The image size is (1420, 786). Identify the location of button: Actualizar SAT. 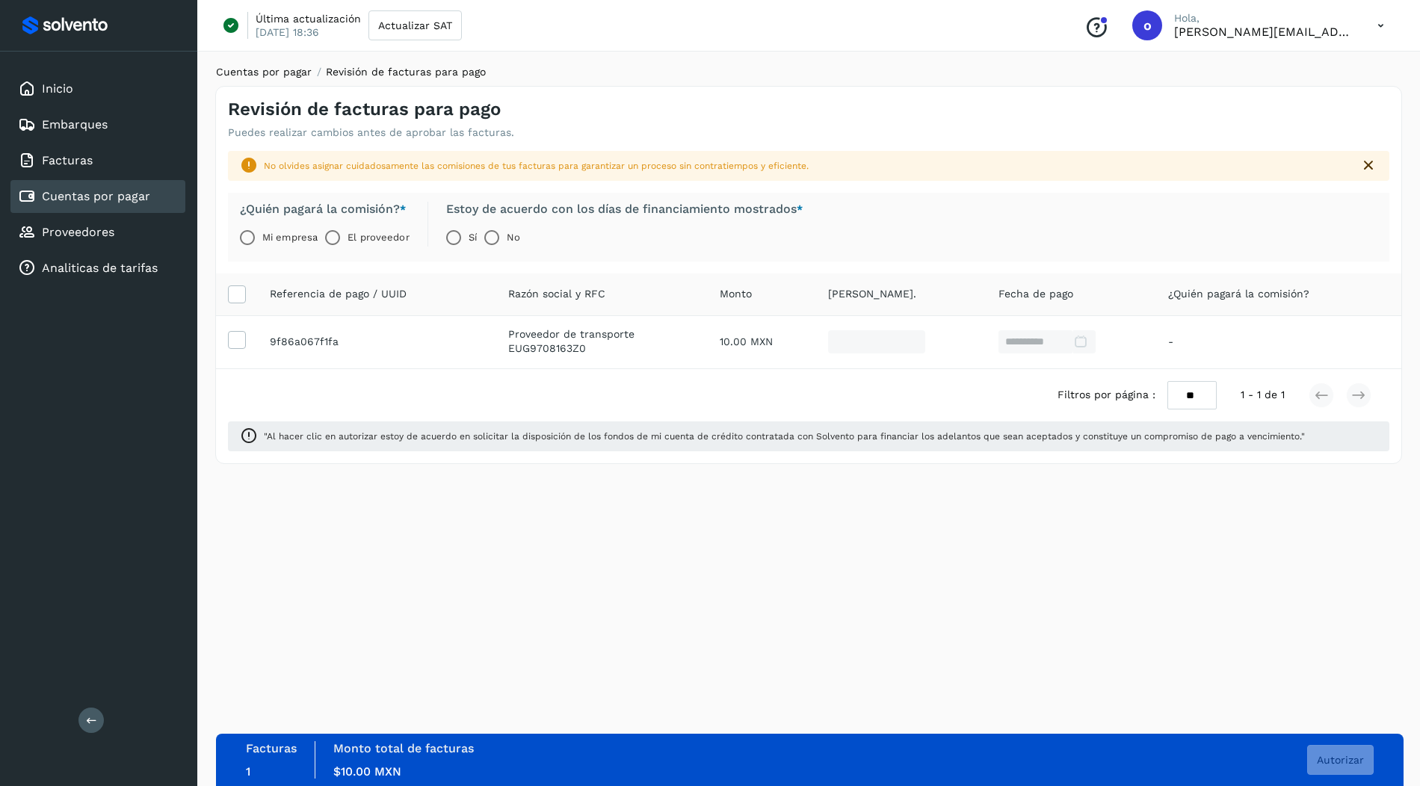
(415, 25).